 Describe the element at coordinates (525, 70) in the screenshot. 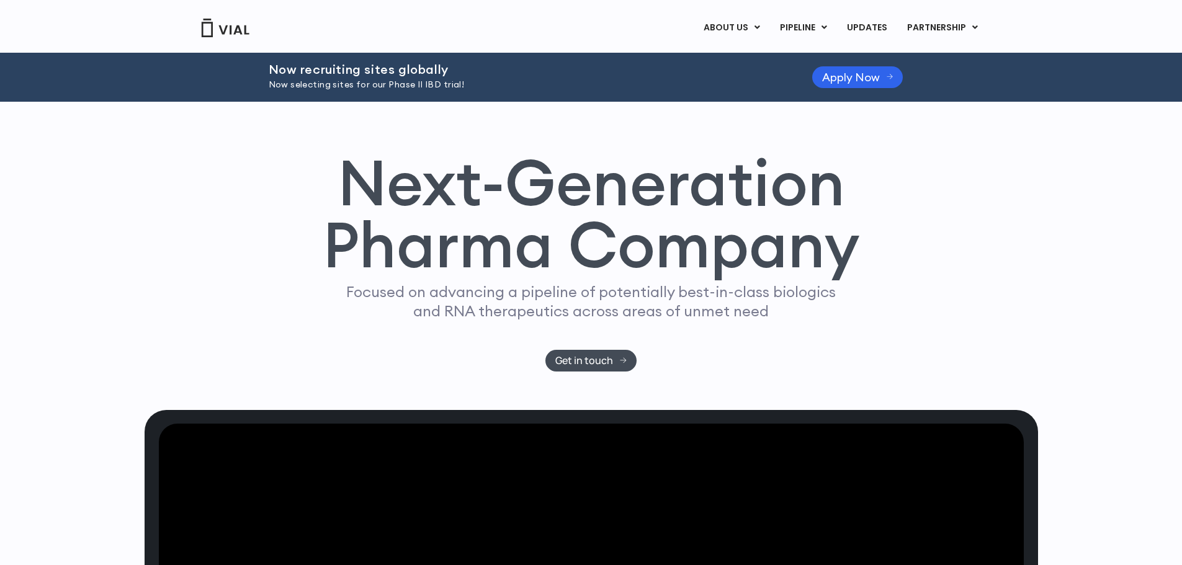

I see `h2: Now recruiting sites globally` at that location.